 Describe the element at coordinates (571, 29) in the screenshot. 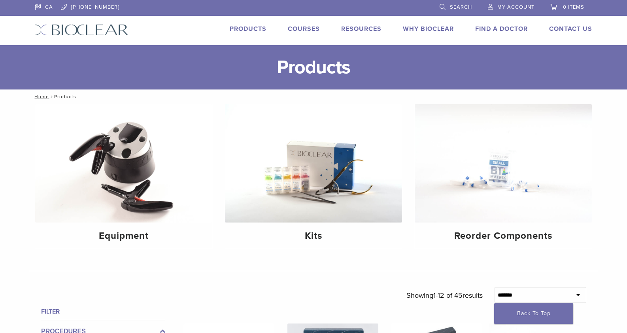

I see `a: Contact Us` at that location.